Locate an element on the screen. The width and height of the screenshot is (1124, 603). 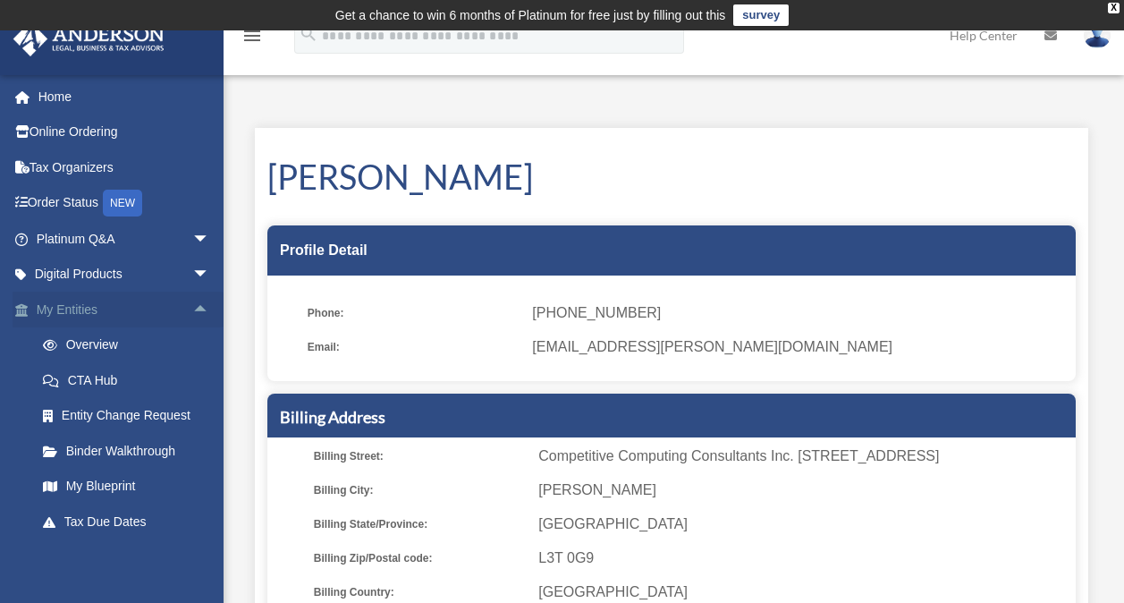
span: Billing Zip/Postal code: is located at coordinates (419, 558).